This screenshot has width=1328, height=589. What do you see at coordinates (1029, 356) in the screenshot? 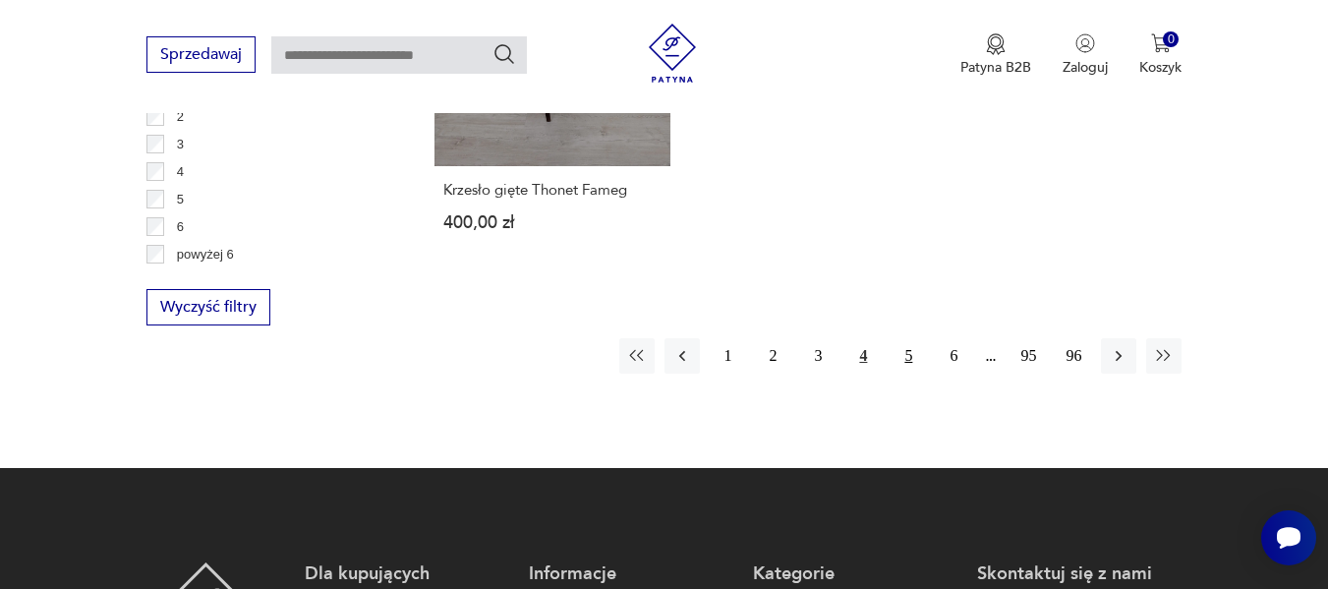
I see `button: 95` at bounding box center [1029, 356].